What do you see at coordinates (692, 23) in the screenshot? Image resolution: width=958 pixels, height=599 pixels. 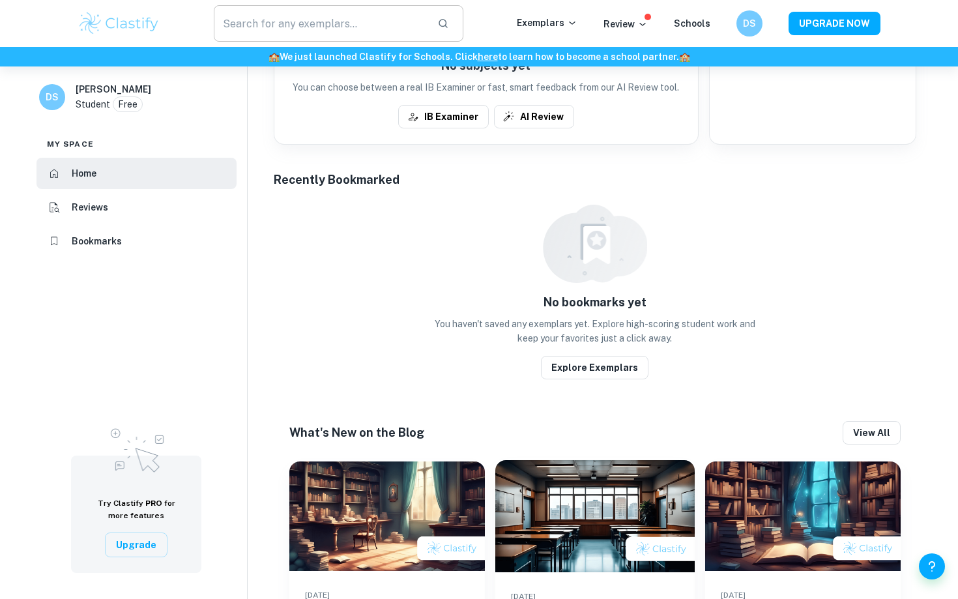 I see `a: Schools` at bounding box center [692, 23].